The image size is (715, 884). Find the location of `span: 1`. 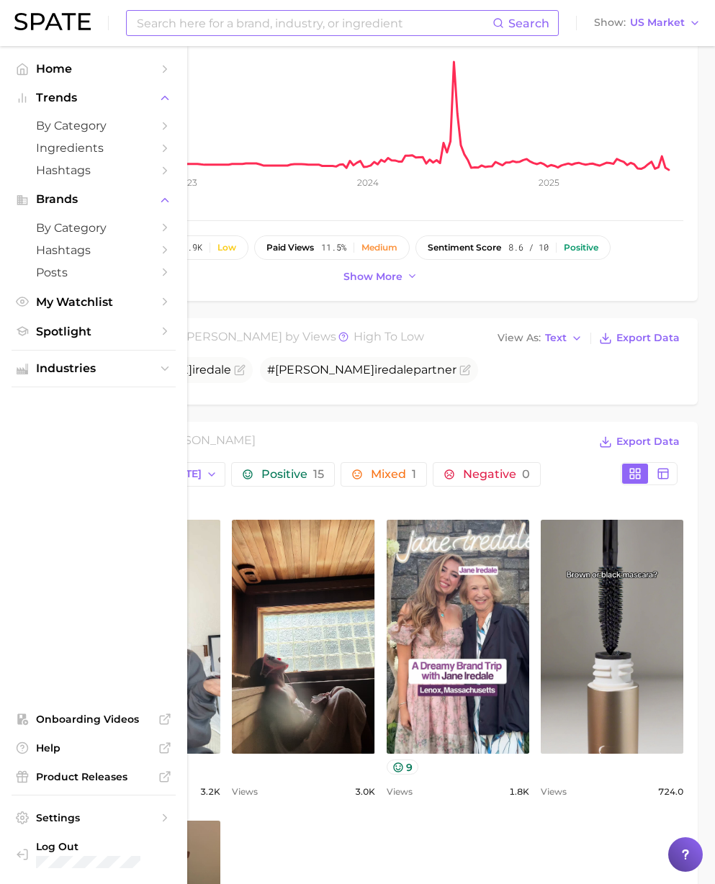

span: 1 is located at coordinates (414, 474).